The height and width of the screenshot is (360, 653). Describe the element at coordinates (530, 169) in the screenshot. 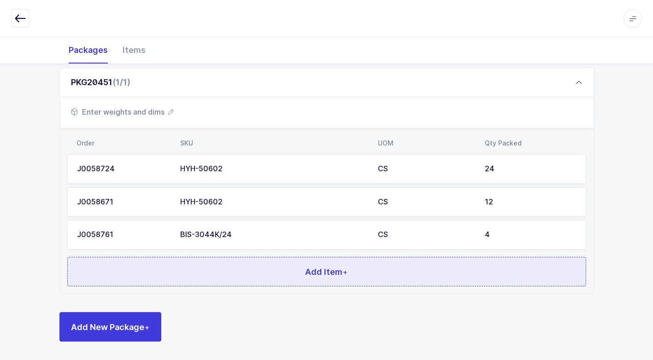

I see `div: 24` at that location.